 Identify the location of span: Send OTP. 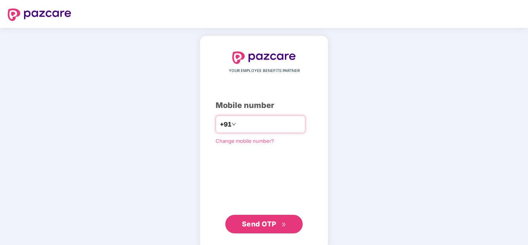
(259, 224).